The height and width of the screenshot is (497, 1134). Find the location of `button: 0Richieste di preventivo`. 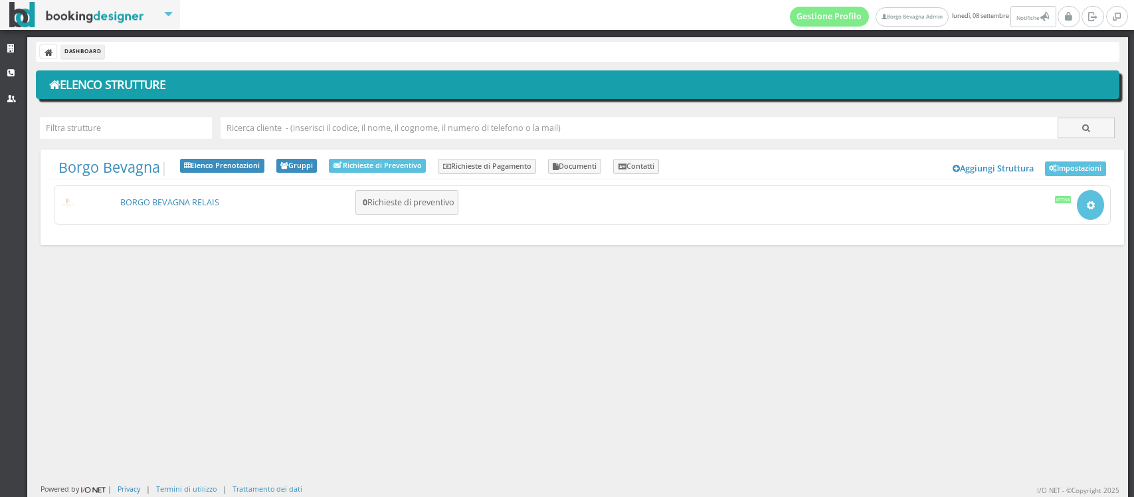

button: 0Richieste di preventivo is located at coordinates (406, 202).